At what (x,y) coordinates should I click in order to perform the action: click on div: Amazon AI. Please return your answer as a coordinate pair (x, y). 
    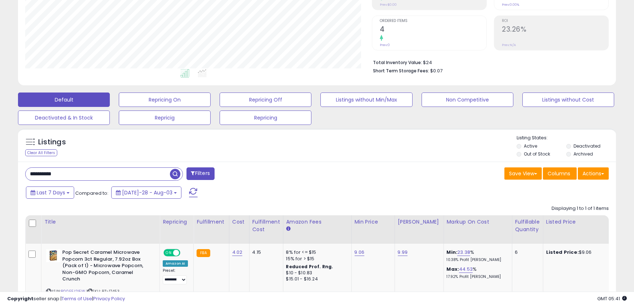
    Looking at the image, I should click on (175, 264).